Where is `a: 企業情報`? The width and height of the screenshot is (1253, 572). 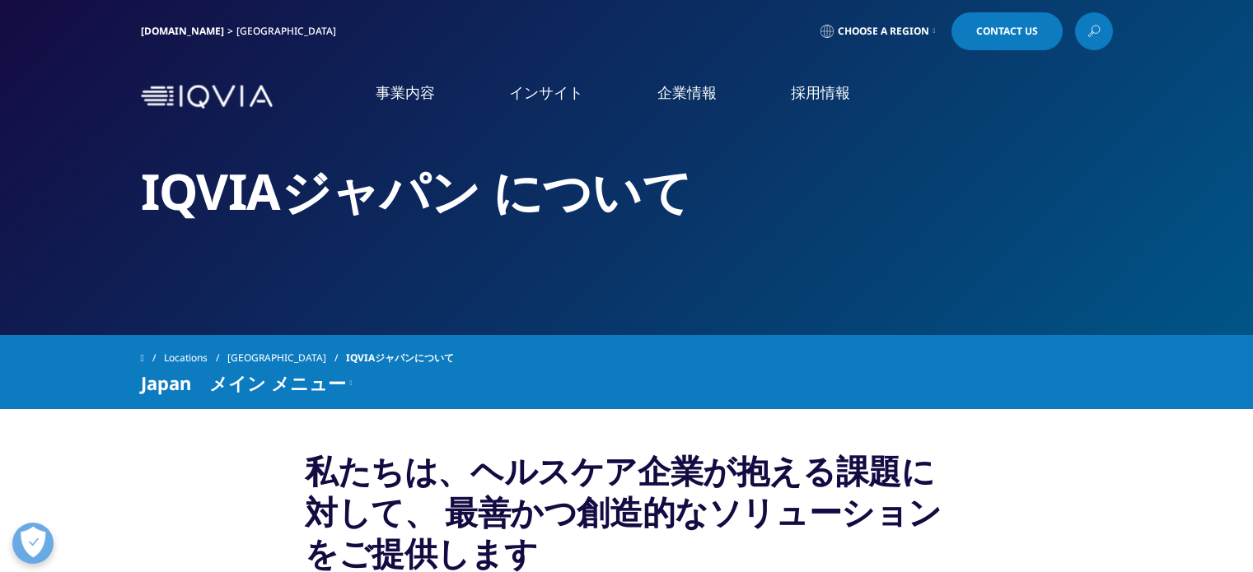 a: 企業情報 is located at coordinates (687, 92).